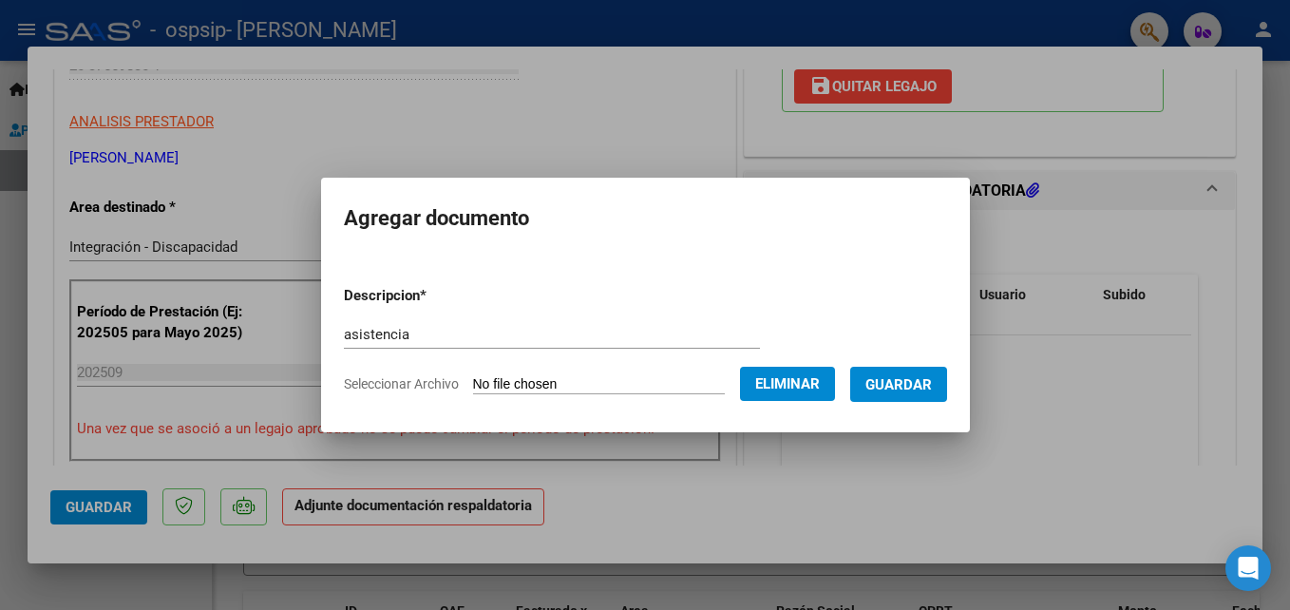  Describe the element at coordinates (401, 384) in the screenshot. I see `span: Seleccionar Archivo` at that location.